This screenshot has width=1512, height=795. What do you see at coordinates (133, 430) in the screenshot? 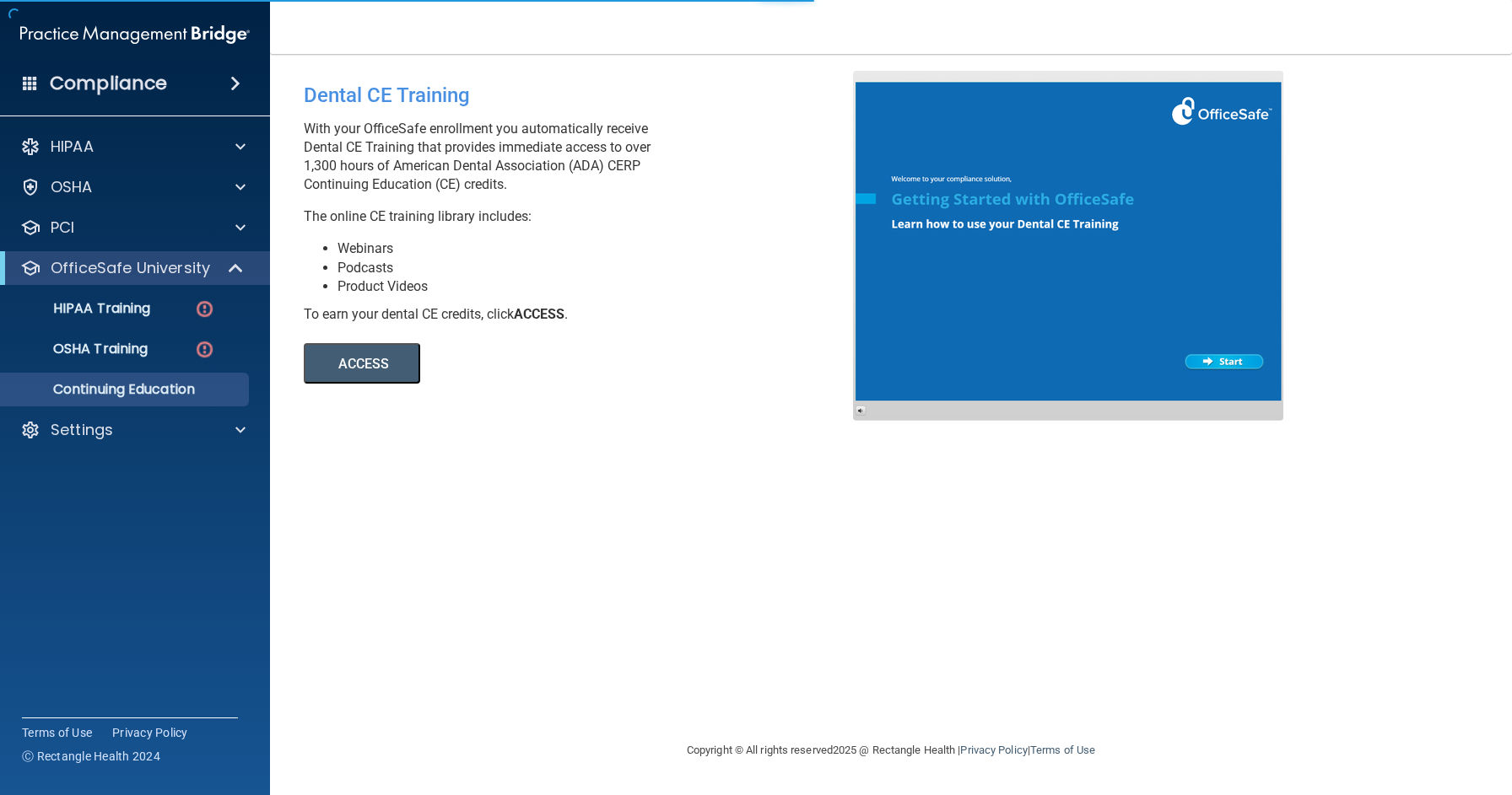
I see `a: Settings` at bounding box center [133, 430].